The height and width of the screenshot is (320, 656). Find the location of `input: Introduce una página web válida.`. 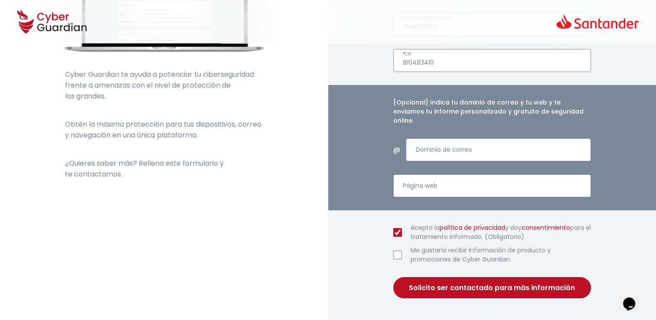

input: Introduce una página web válida. is located at coordinates (492, 186).